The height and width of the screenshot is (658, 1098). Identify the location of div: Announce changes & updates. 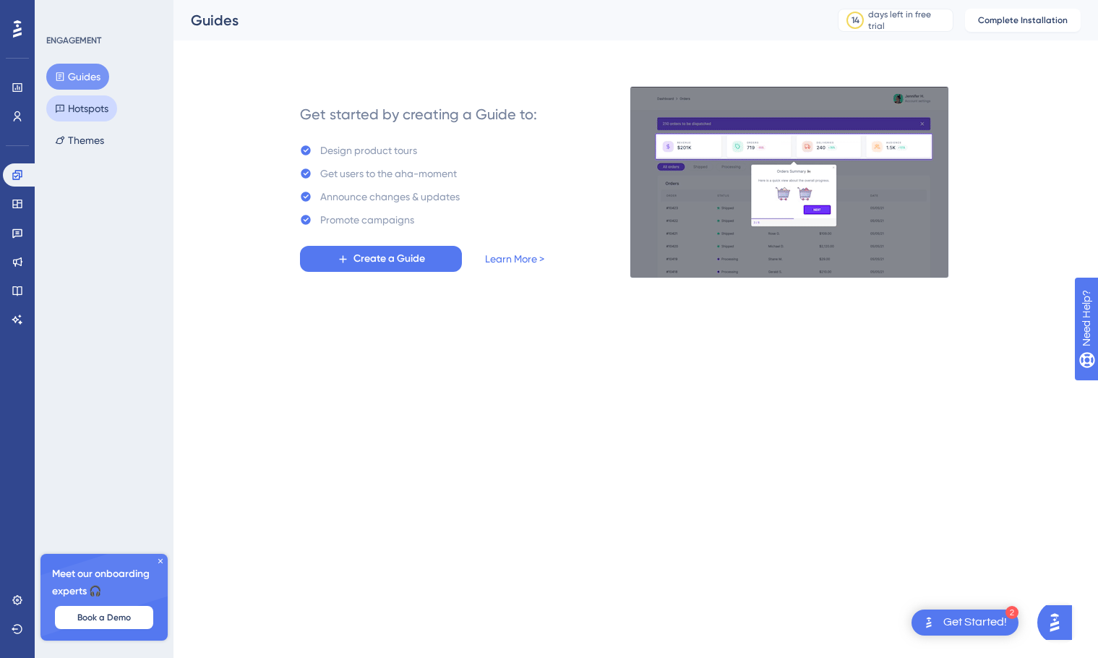
(389, 197).